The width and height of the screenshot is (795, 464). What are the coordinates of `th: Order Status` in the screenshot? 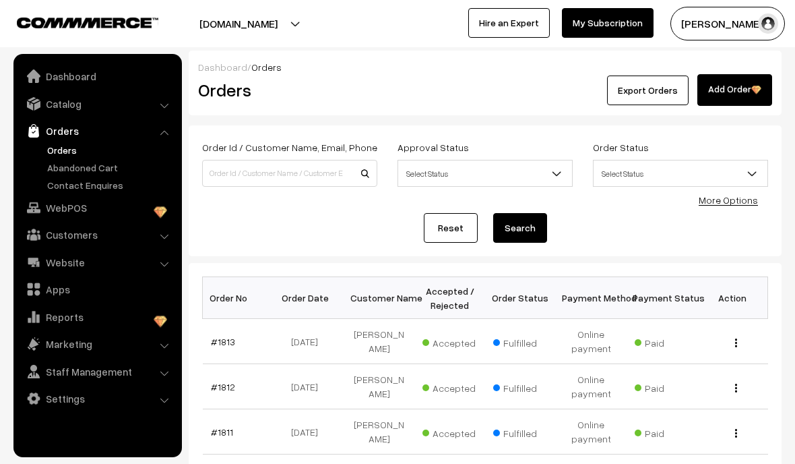 It's located at (520, 298).